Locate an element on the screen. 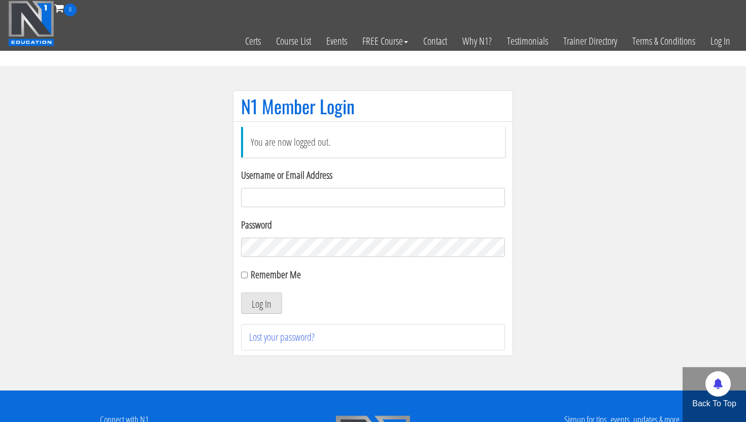 The height and width of the screenshot is (422, 746). a: Trainer Directory is located at coordinates (591, 41).